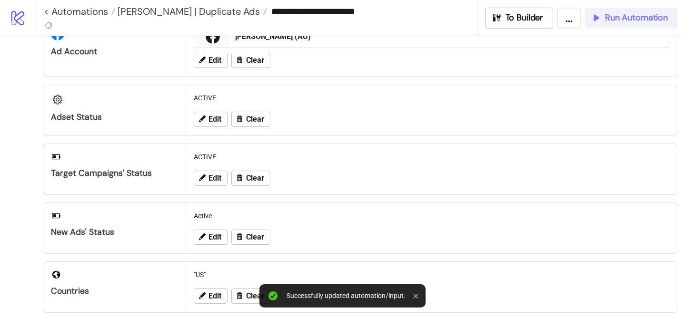  I want to click on div: "US", so click(431, 275).